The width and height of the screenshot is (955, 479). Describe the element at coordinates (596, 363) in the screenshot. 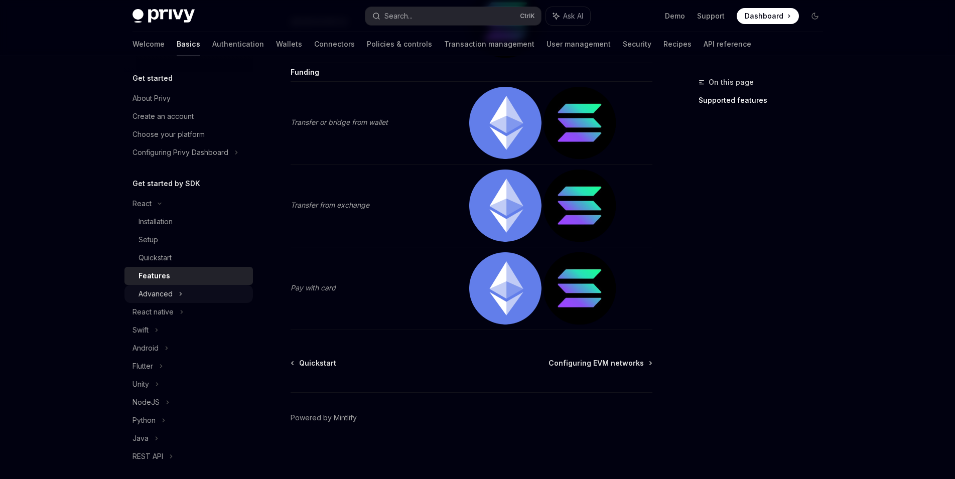

I see `span: Configuring EVM networks` at that location.